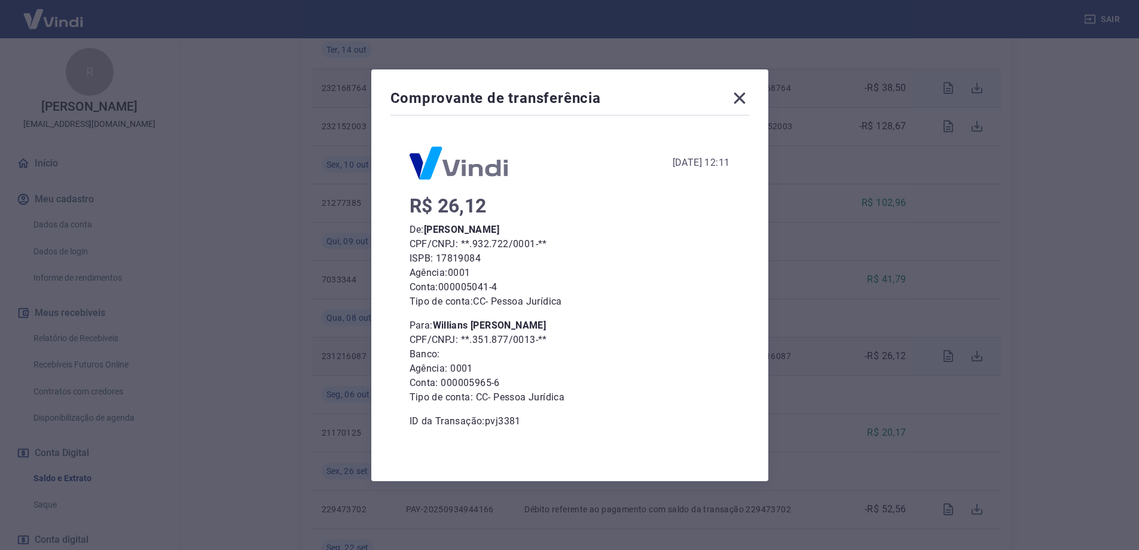 This screenshot has width=1139, height=550. Describe the element at coordinates (570, 100) in the screenshot. I see `div: Comprovante de transferência` at that location.